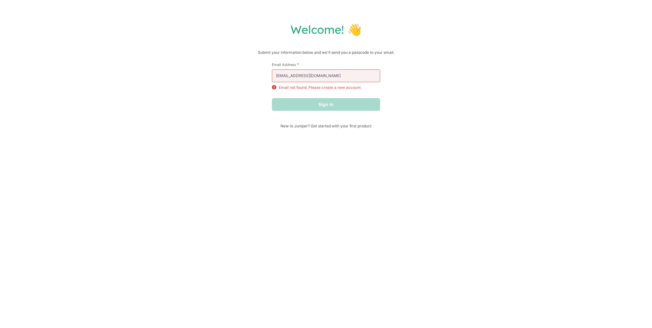  What do you see at coordinates (326, 76) in the screenshot?
I see `input: email@example.com` at bounding box center [326, 76].